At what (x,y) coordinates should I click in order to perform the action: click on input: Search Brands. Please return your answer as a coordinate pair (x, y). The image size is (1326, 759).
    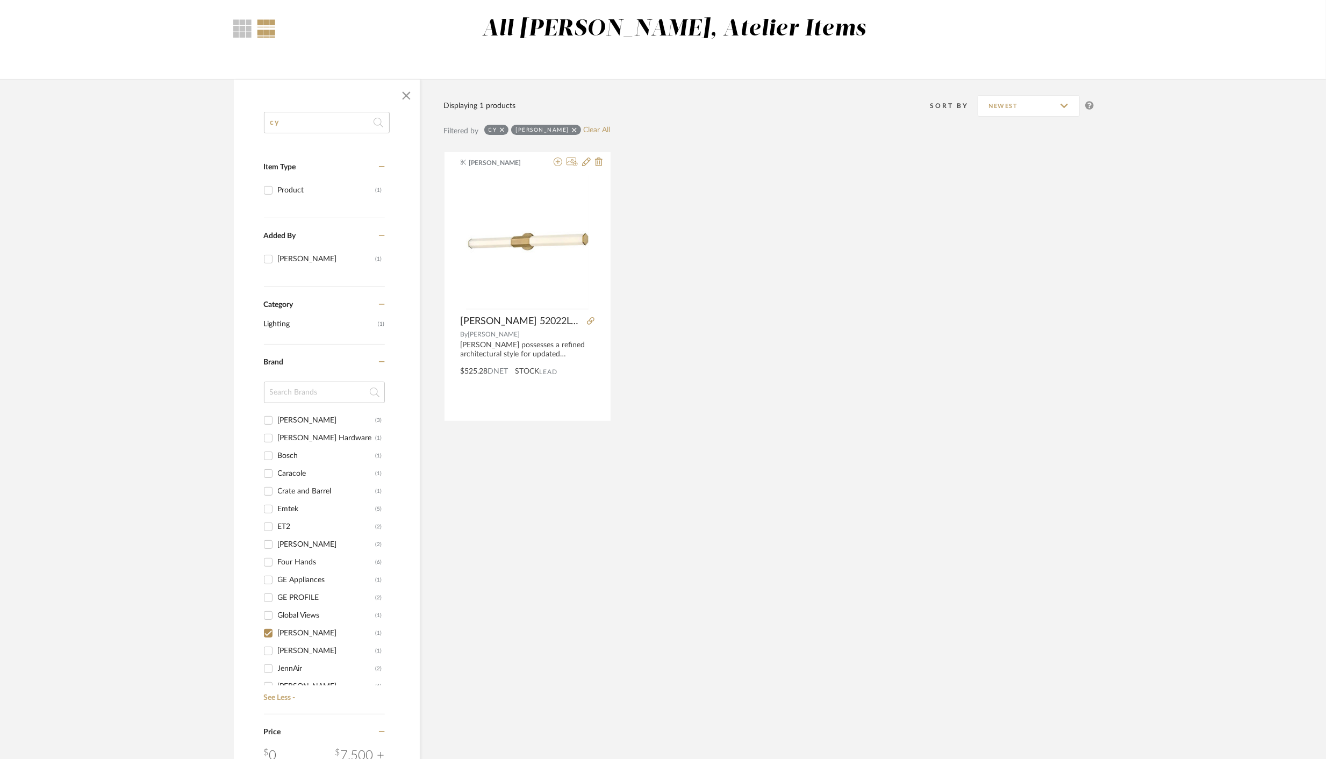
    Looking at the image, I should click on (324, 392).